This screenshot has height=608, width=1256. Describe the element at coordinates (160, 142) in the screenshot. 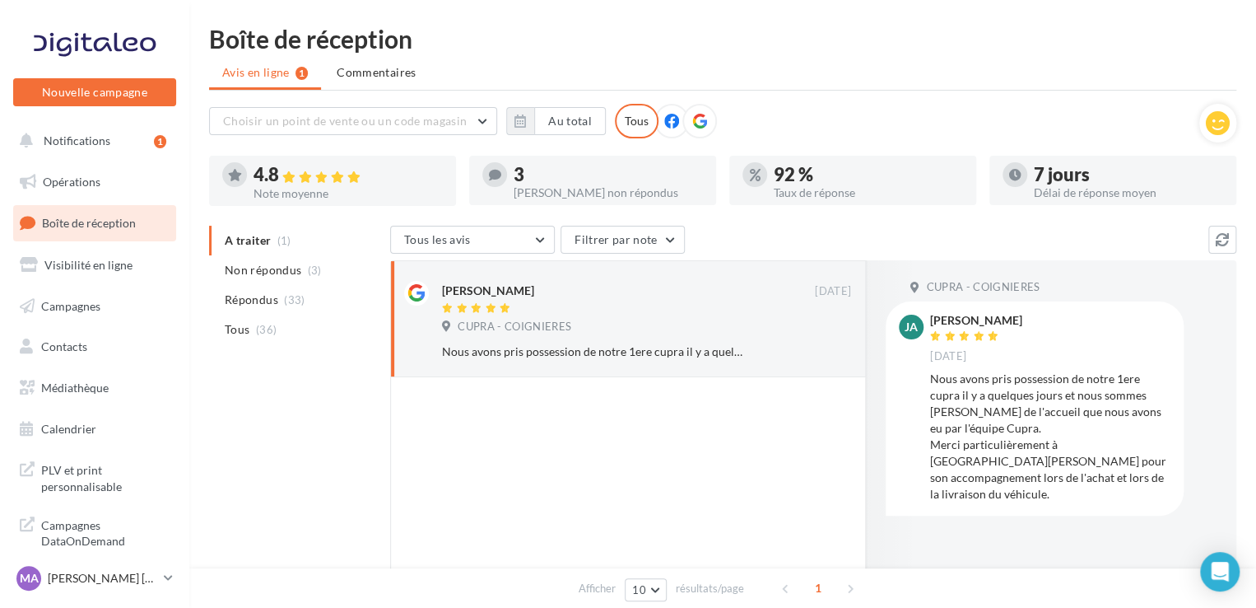

I see `div: 1` at that location.